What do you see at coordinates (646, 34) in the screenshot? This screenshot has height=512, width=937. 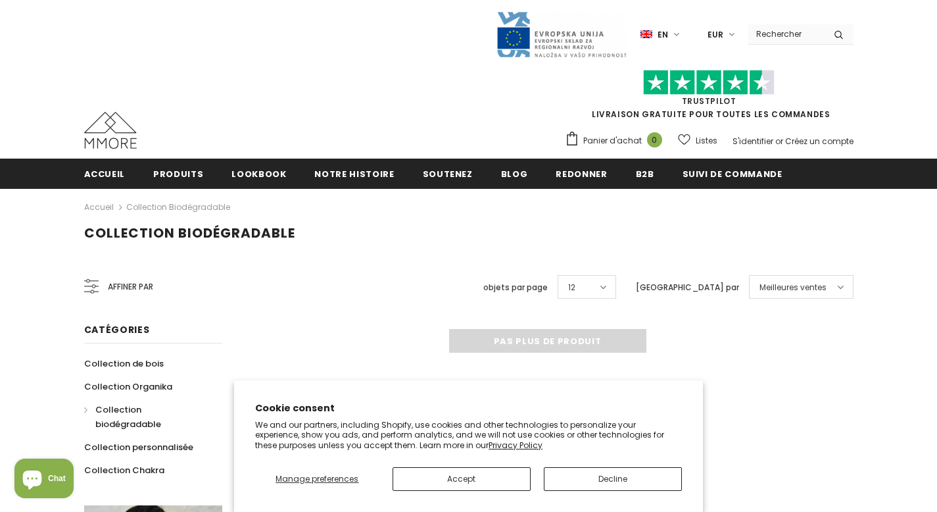 I see `img: i-lang-1.png` at bounding box center [646, 34].